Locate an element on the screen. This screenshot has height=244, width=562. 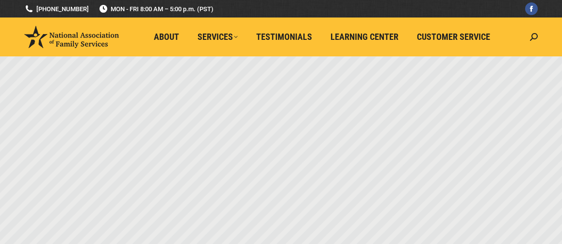
a: Facebook page opens in new window is located at coordinates (531, 9).